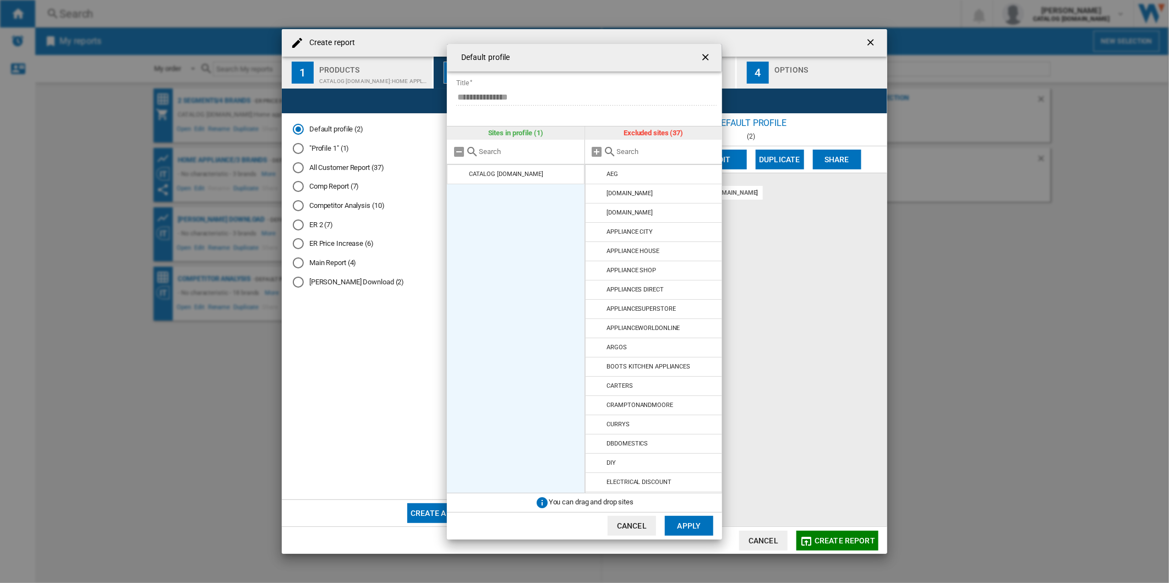  I want to click on div: CRAMPTONANDMOORE, so click(639, 405).